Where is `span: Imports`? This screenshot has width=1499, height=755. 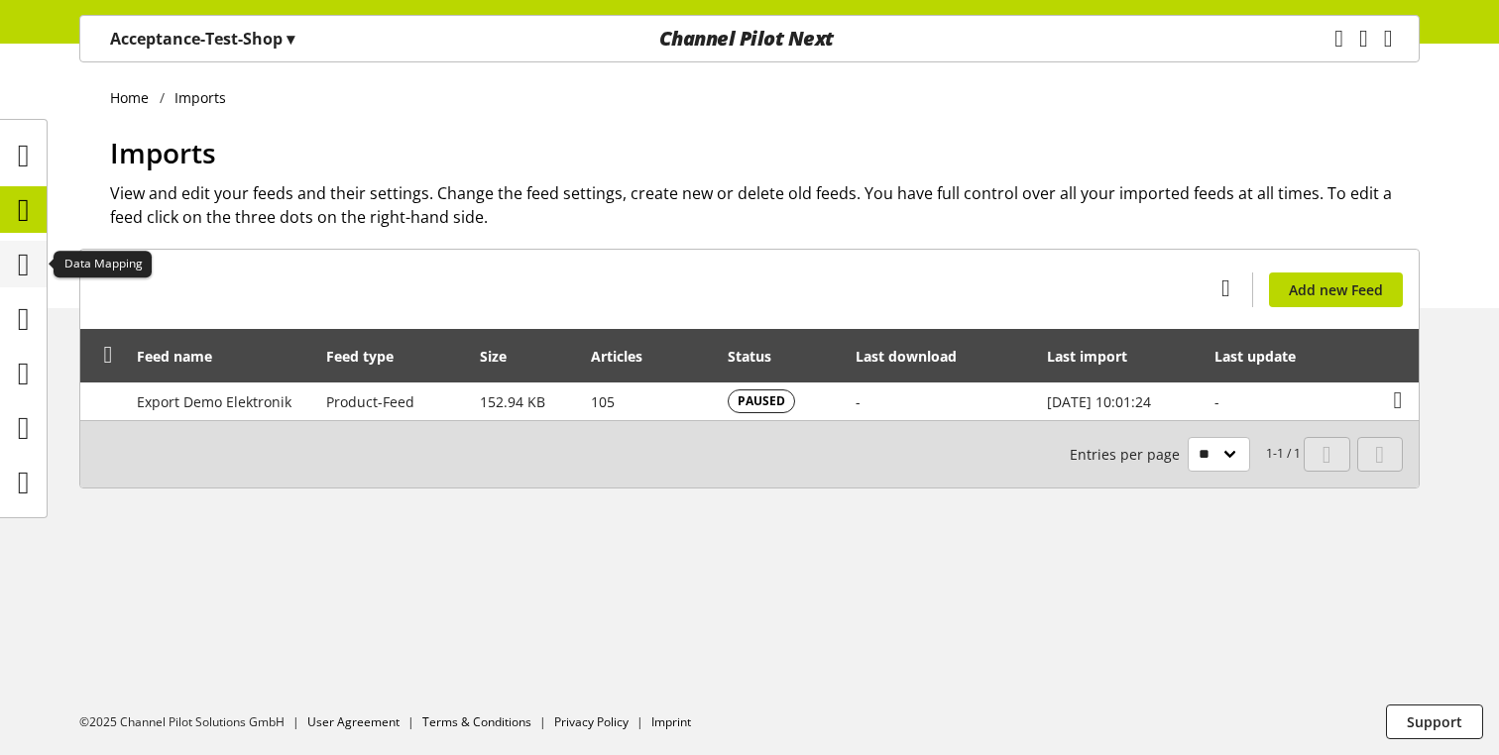
span: Imports is located at coordinates (163, 153).